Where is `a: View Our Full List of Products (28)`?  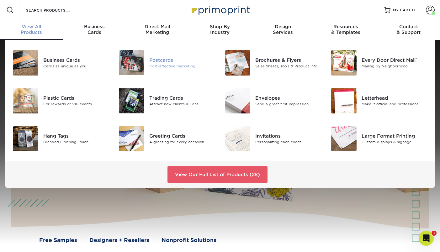 a: View Our Full List of Products (28) is located at coordinates (218, 175).